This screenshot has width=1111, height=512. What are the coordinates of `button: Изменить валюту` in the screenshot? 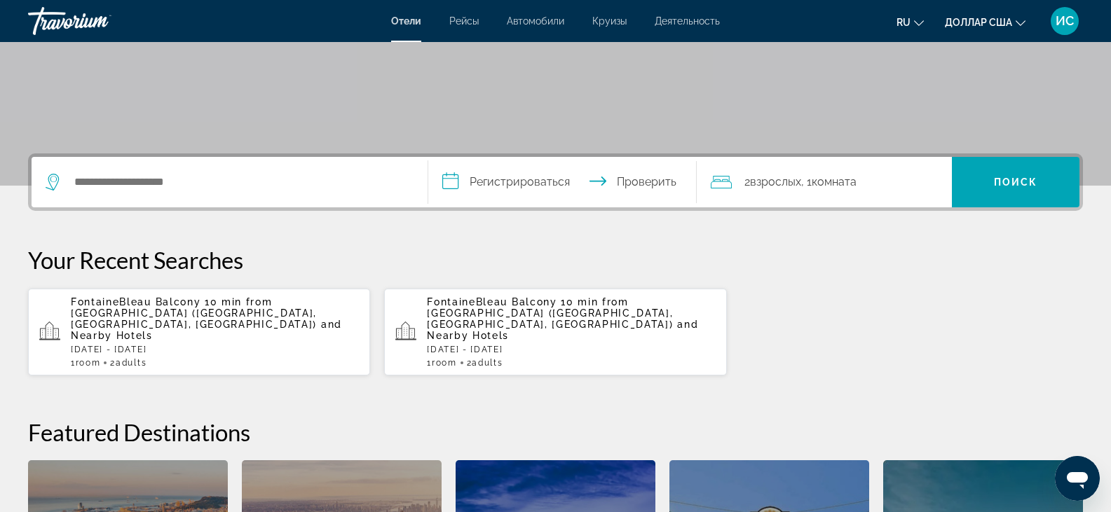 It's located at (985, 22).